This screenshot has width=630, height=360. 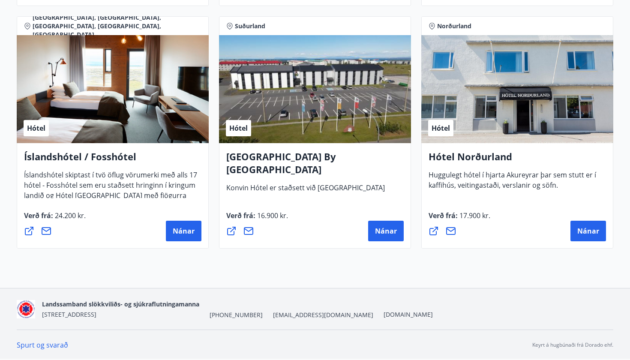 I want to click on h4: Íslandshótel / Fosshótel, so click(x=113, y=160).